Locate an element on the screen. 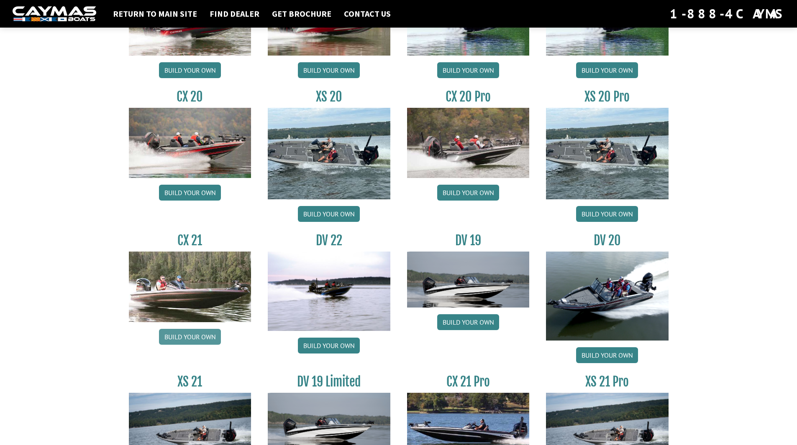  h3: DV 20 is located at coordinates (607, 240).